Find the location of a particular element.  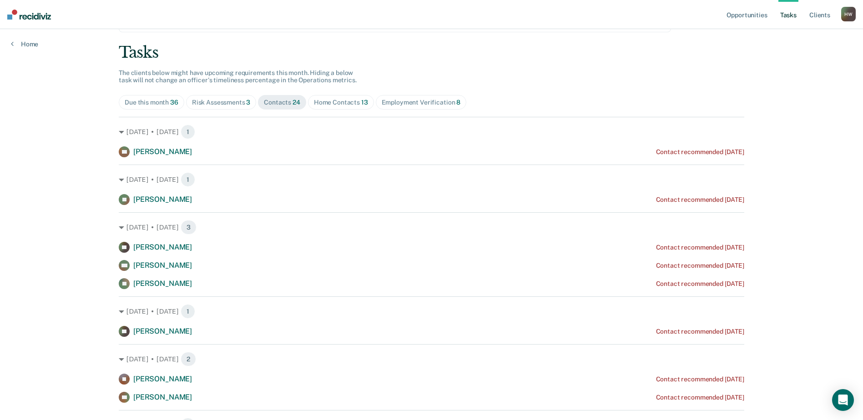

div: Tasks is located at coordinates (431, 52).